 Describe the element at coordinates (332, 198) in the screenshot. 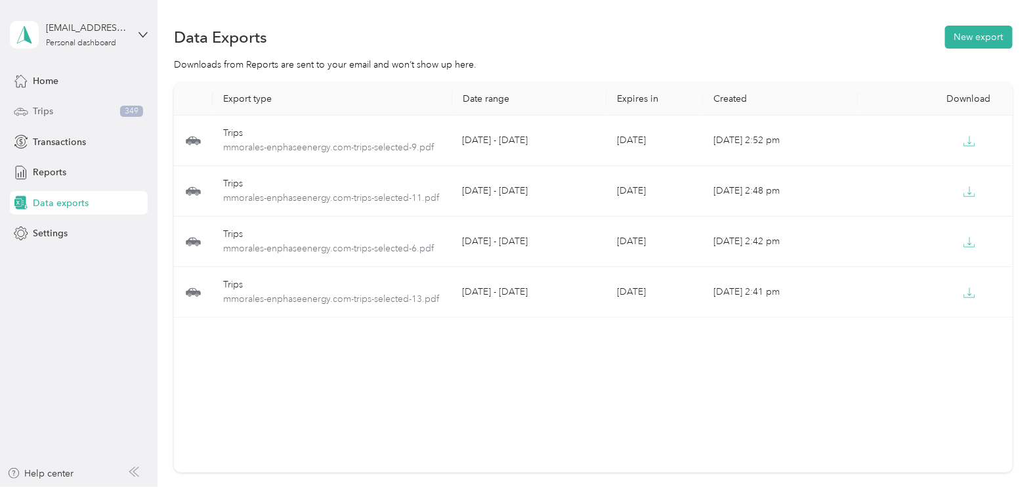

I see `span: mmorales-enphaseenergy.com-trips-selected-11.pdf` at that location.